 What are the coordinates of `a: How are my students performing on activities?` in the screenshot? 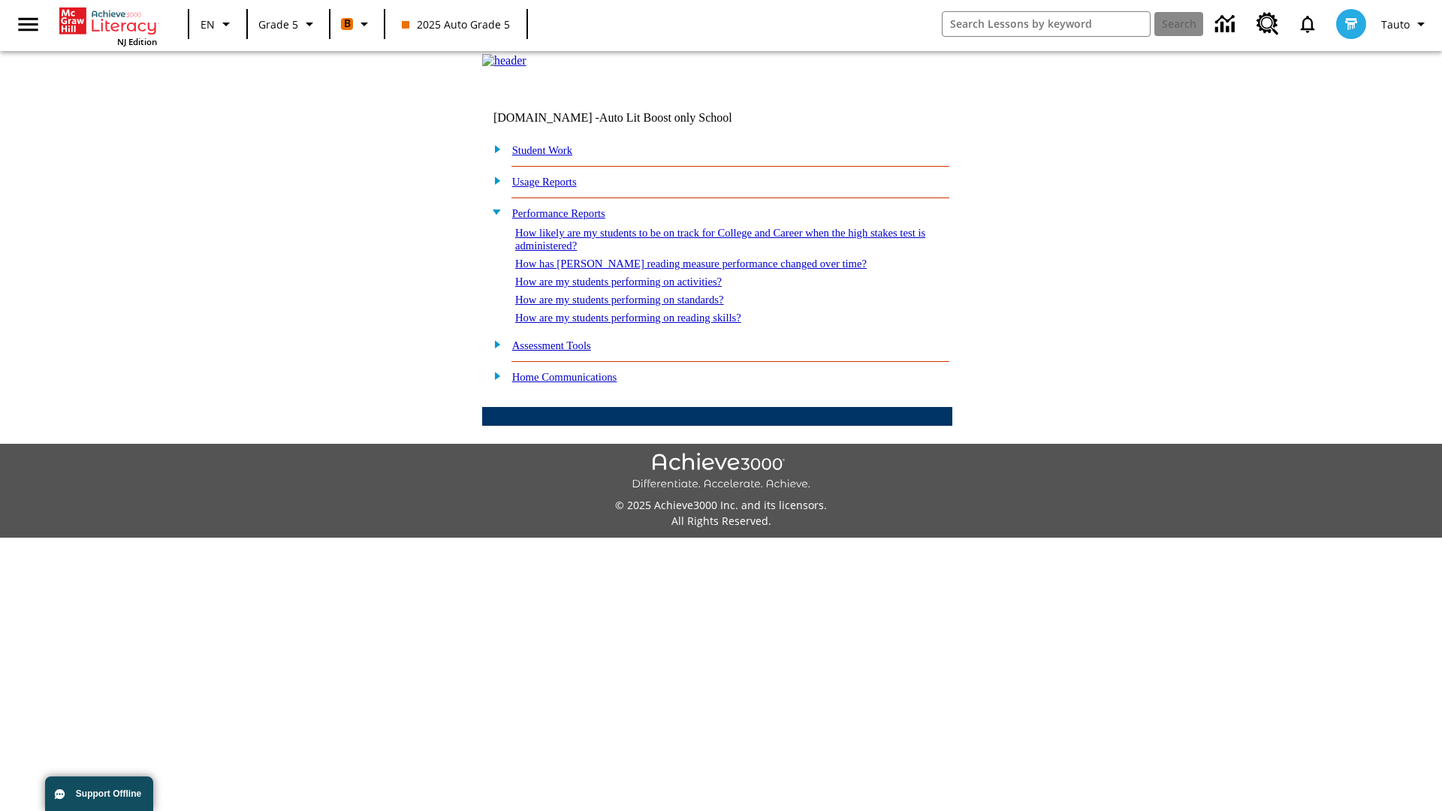 It's located at (618, 282).